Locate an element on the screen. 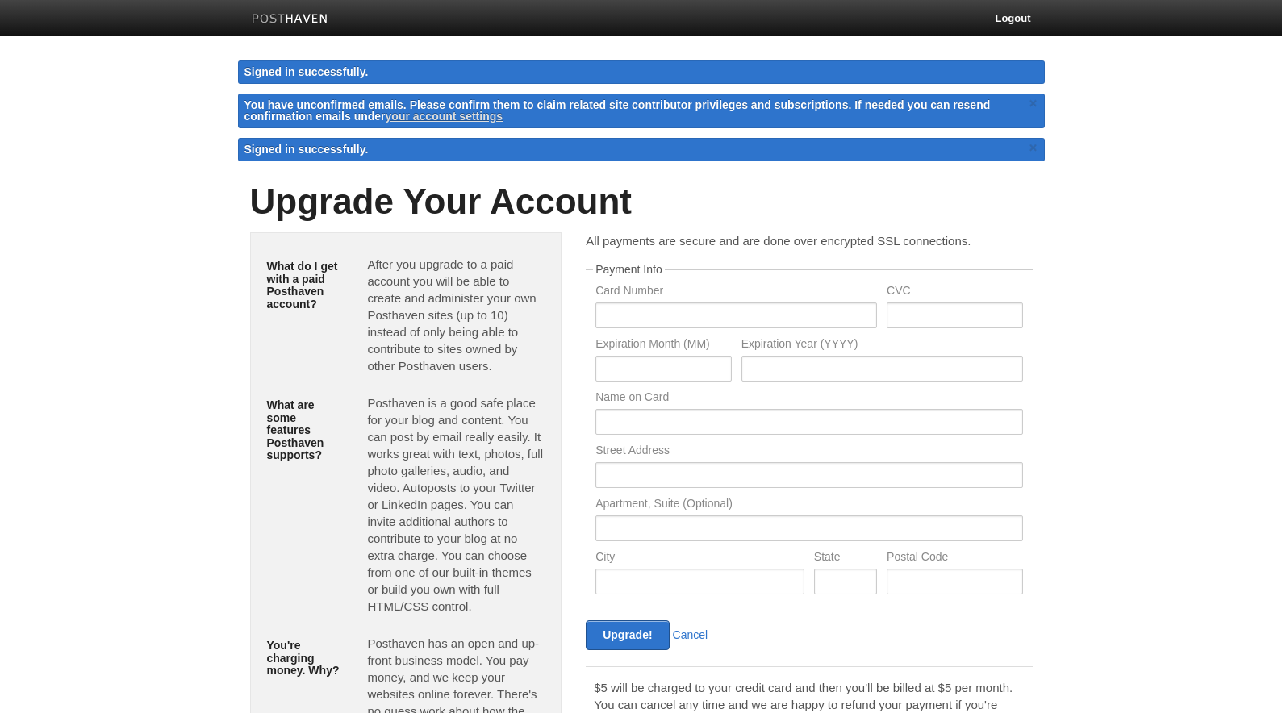 The height and width of the screenshot is (713, 1282). h5: What are some features Posthaven supports? is located at coordinates (305, 430).